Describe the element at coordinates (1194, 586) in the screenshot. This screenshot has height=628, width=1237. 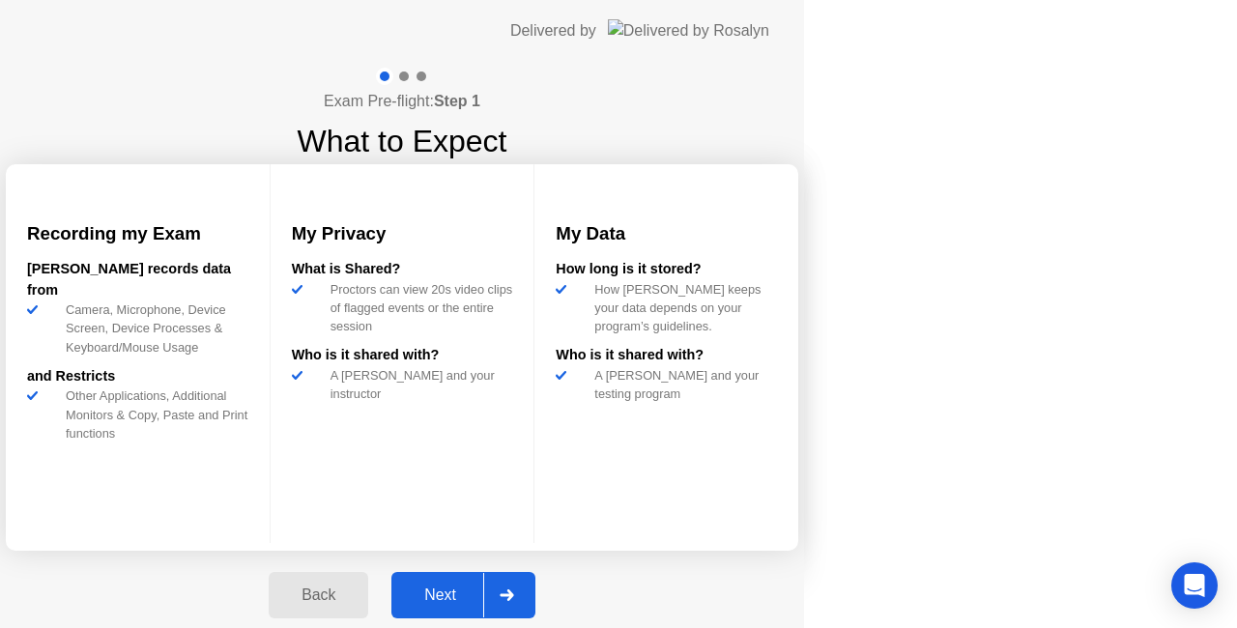
I see `div: Open Intercom Messenger` at that location.